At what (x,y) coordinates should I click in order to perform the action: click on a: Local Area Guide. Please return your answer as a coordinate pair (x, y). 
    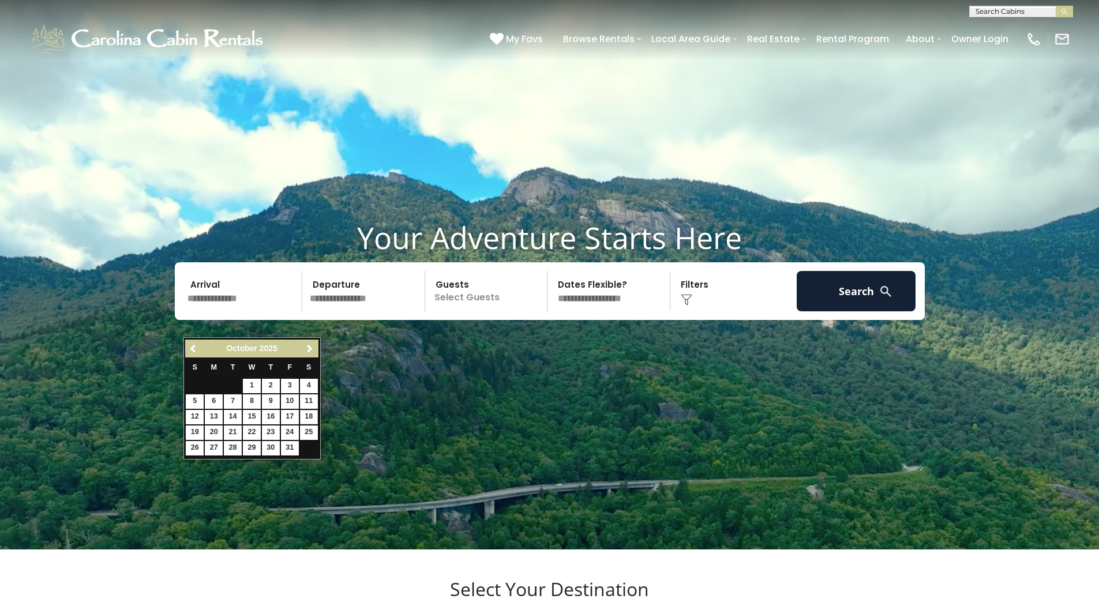
    Looking at the image, I should click on (690, 39).